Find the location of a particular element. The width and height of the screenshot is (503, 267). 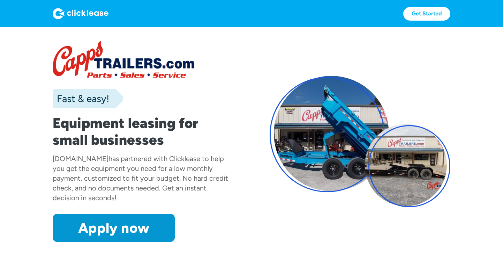

a: Apply now is located at coordinates (114, 228).